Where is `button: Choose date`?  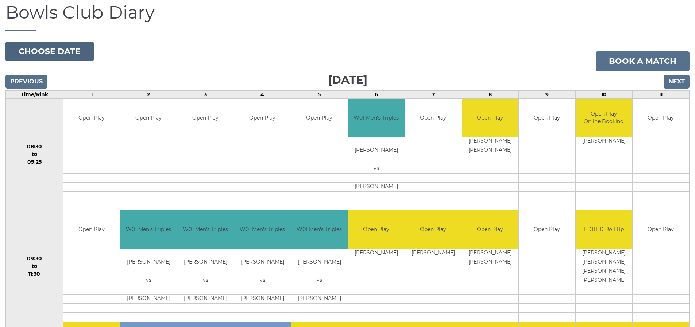
button: Choose date is located at coordinates (50, 51).